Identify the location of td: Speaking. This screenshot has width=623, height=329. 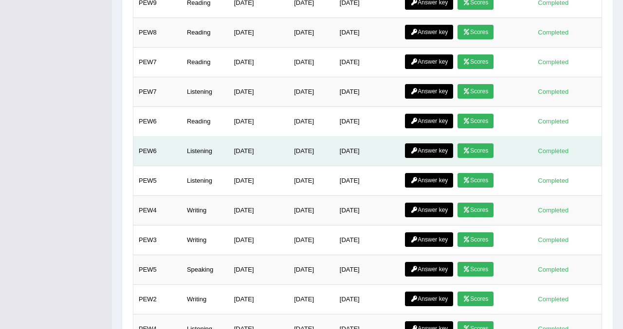
(205, 270).